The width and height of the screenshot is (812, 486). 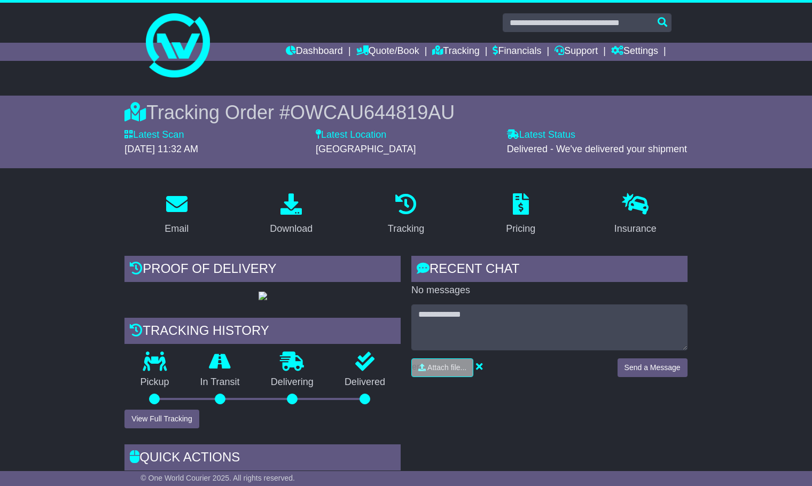 I want to click on div: Download, so click(x=291, y=229).